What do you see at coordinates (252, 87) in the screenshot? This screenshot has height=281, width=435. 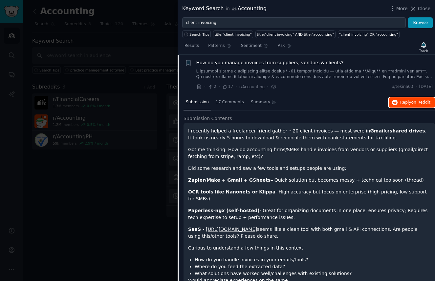 I see `span: r/Accounting` at bounding box center [252, 87].